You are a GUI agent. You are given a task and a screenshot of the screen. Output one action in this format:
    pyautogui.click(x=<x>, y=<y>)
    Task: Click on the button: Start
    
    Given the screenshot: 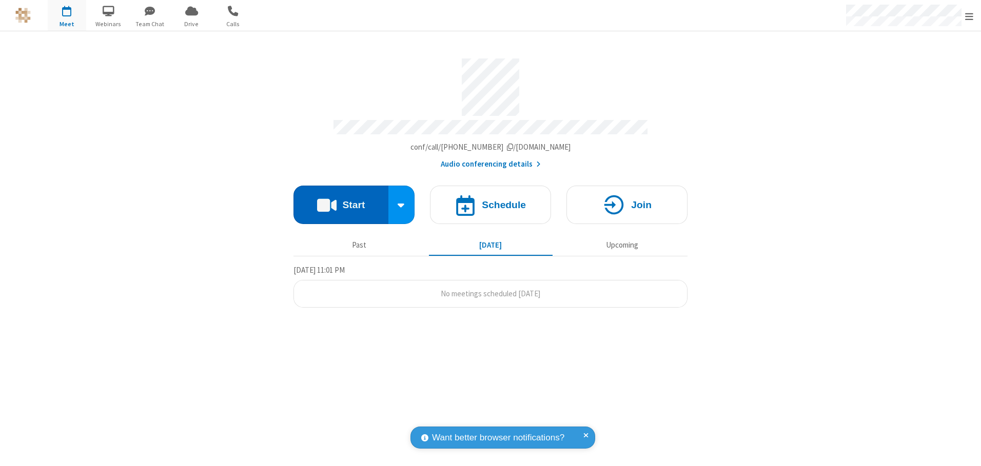 What is the action you would take?
    pyautogui.click(x=341, y=205)
    